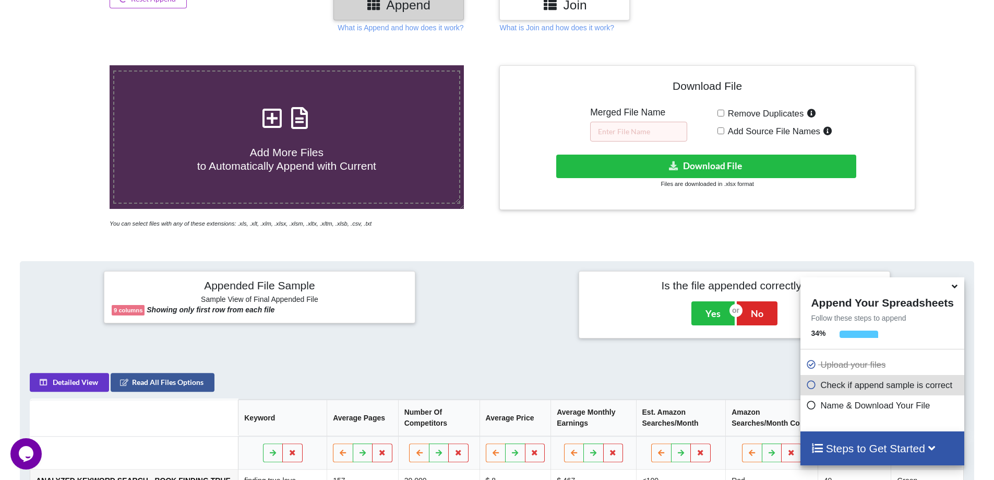 The width and height of the screenshot is (994, 480). Describe the element at coordinates (593, 417) in the screenshot. I see `th: Average Monthly Earnings` at that location.